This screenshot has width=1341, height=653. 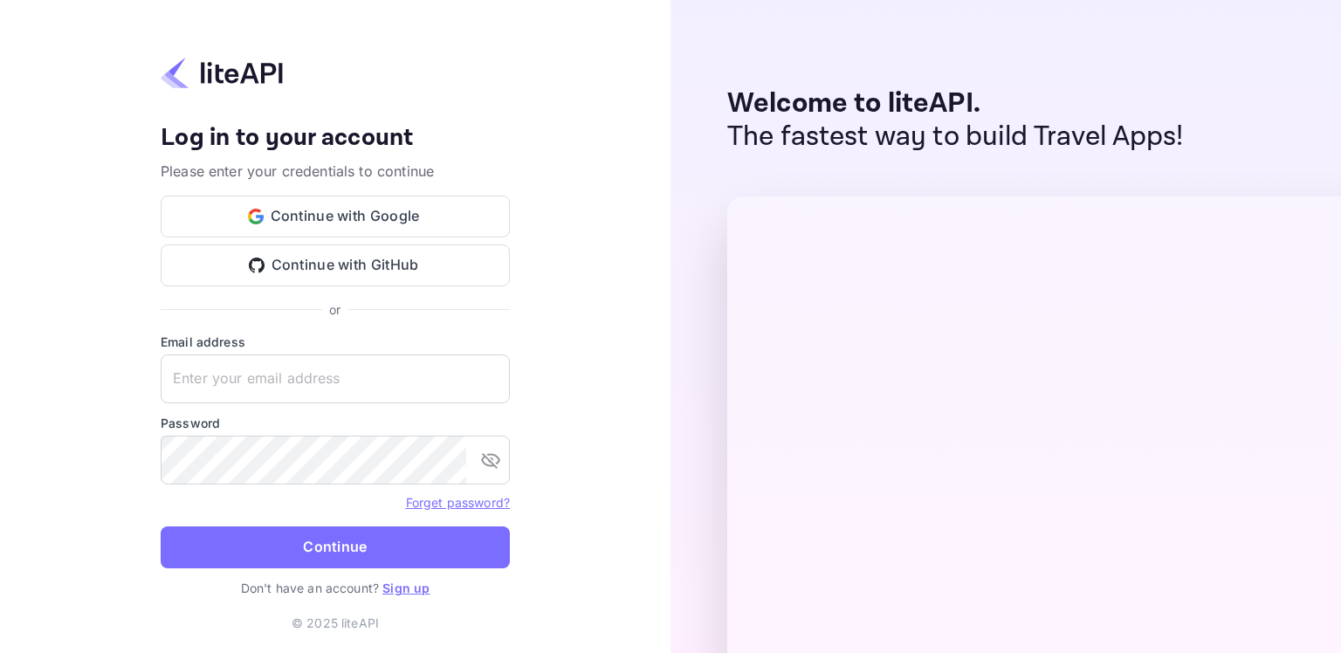 What do you see at coordinates (335, 341) in the screenshot?
I see `label: Email address` at bounding box center [335, 341].